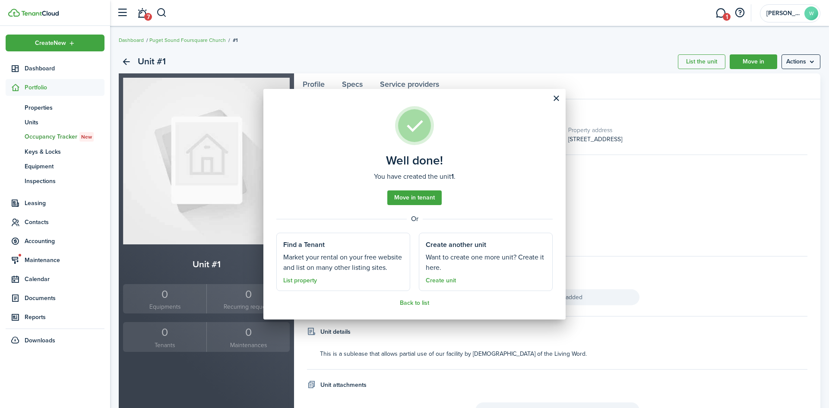 The width and height of the screenshot is (829, 408). What do you see at coordinates (486, 263) in the screenshot?
I see `well-done-section-description: Want to create one more unit? Create it here.` at bounding box center [486, 263].